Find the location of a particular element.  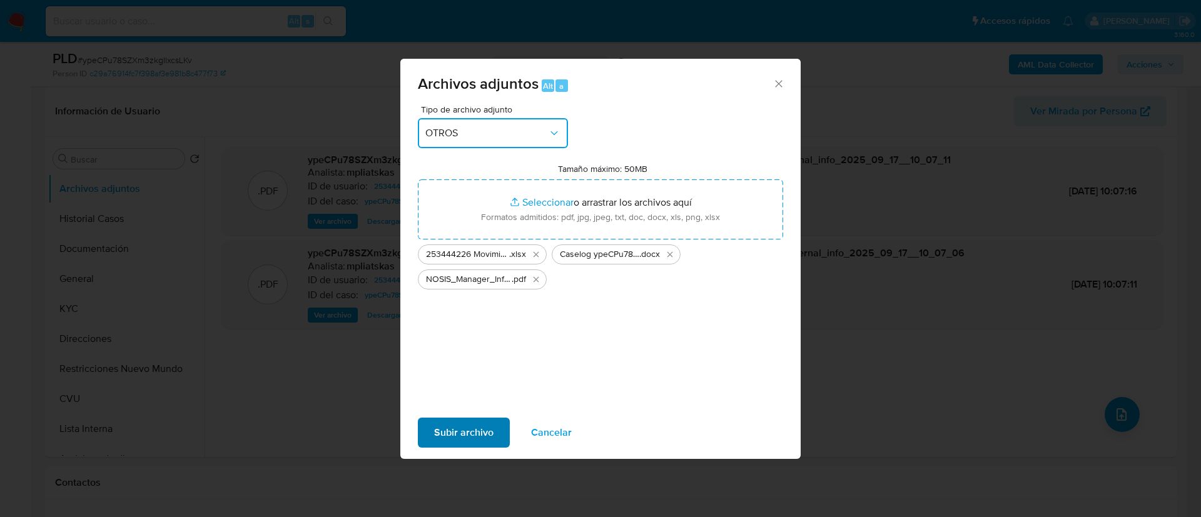

span: Subir archivo is located at coordinates (464, 433).